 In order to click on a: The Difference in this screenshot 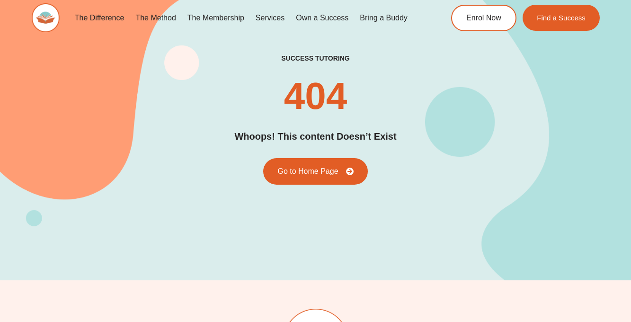, I will do `click(99, 18)`.